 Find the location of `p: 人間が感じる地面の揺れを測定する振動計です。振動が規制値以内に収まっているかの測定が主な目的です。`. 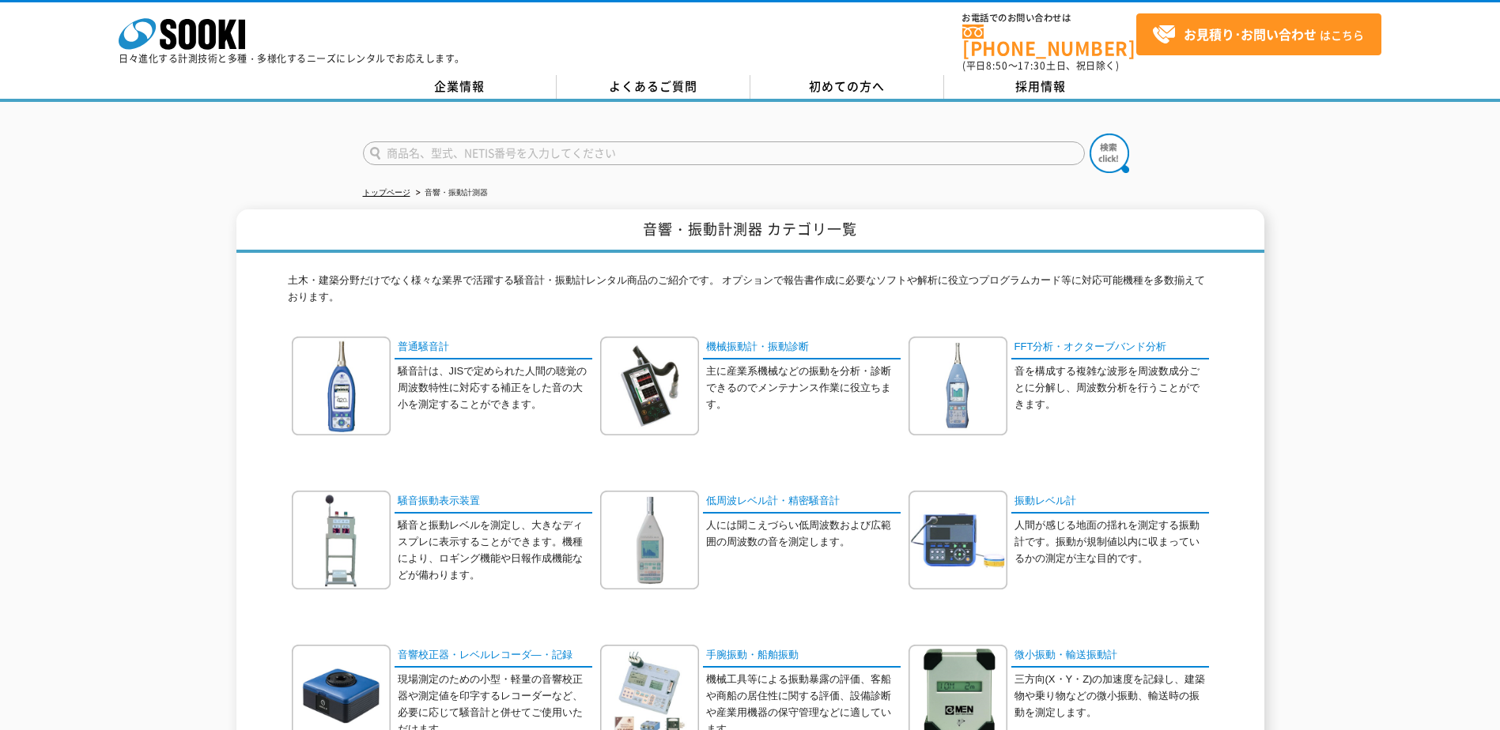

p: 人間が感じる地面の揺れを測定する振動計です。振動が規制値以内に収まっているかの測定が主な目的です。 is located at coordinates (1111, 542).